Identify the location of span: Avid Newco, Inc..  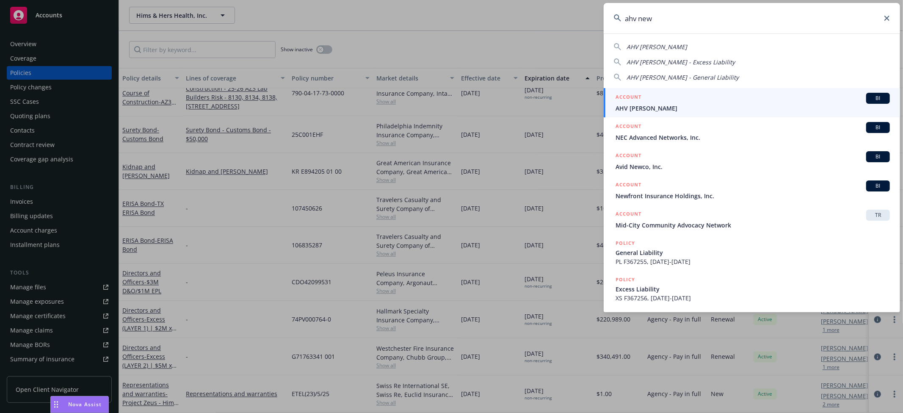
(753, 166).